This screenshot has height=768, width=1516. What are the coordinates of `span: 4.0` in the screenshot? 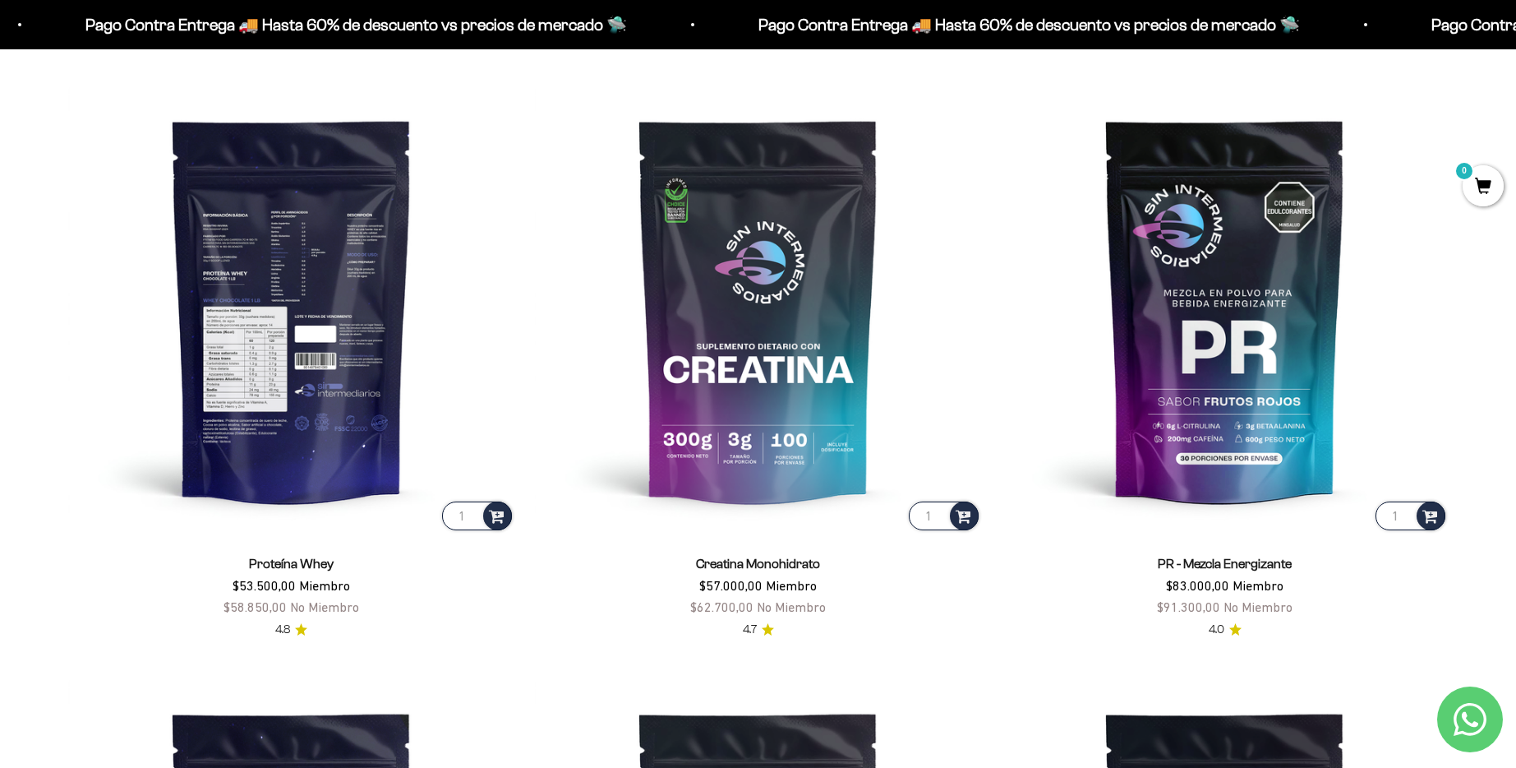 It's located at (1216, 630).